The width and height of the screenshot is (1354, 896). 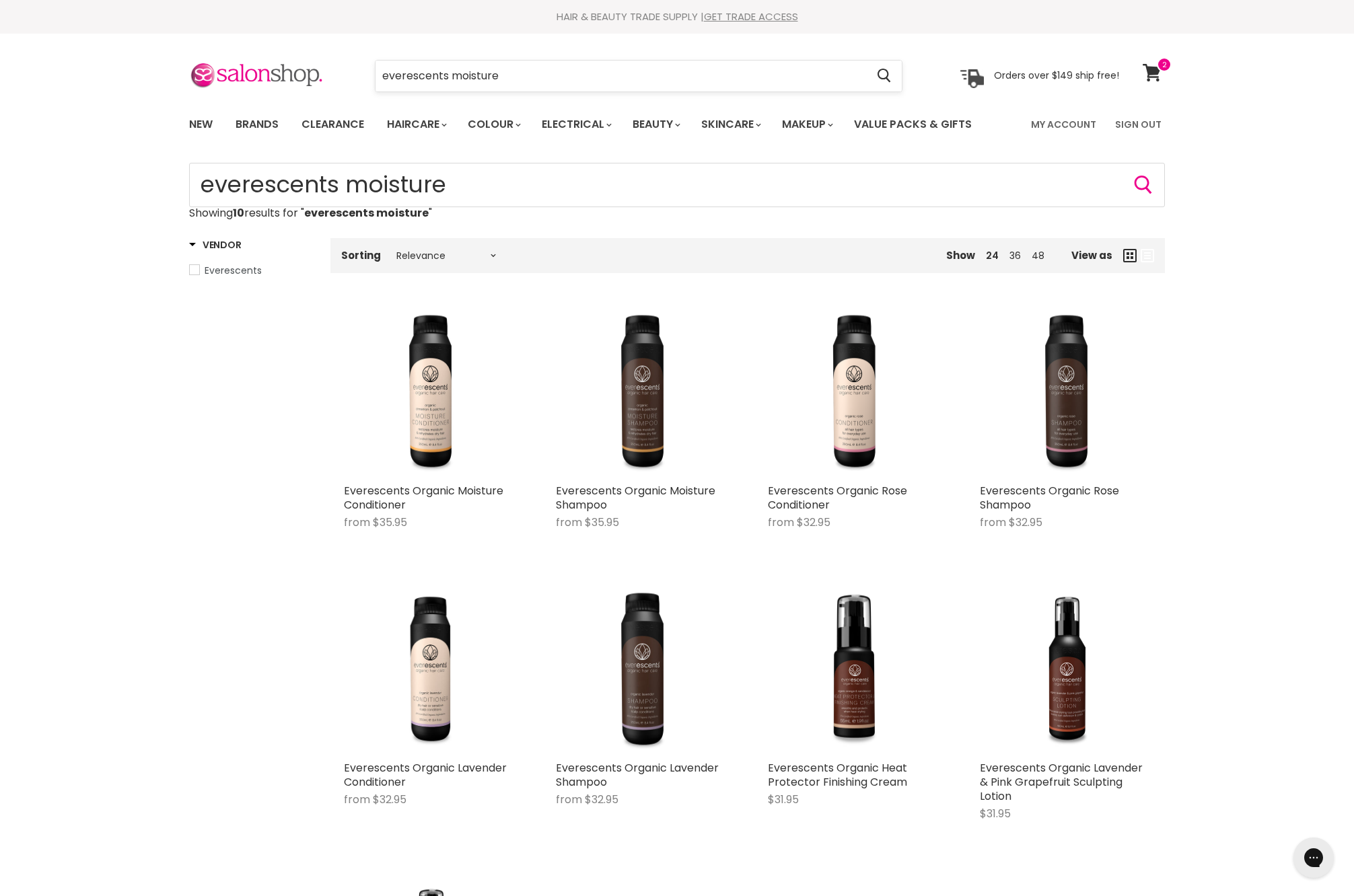 I want to click on img: Everescents Organic Lavender Shampoo, so click(x=642, y=668).